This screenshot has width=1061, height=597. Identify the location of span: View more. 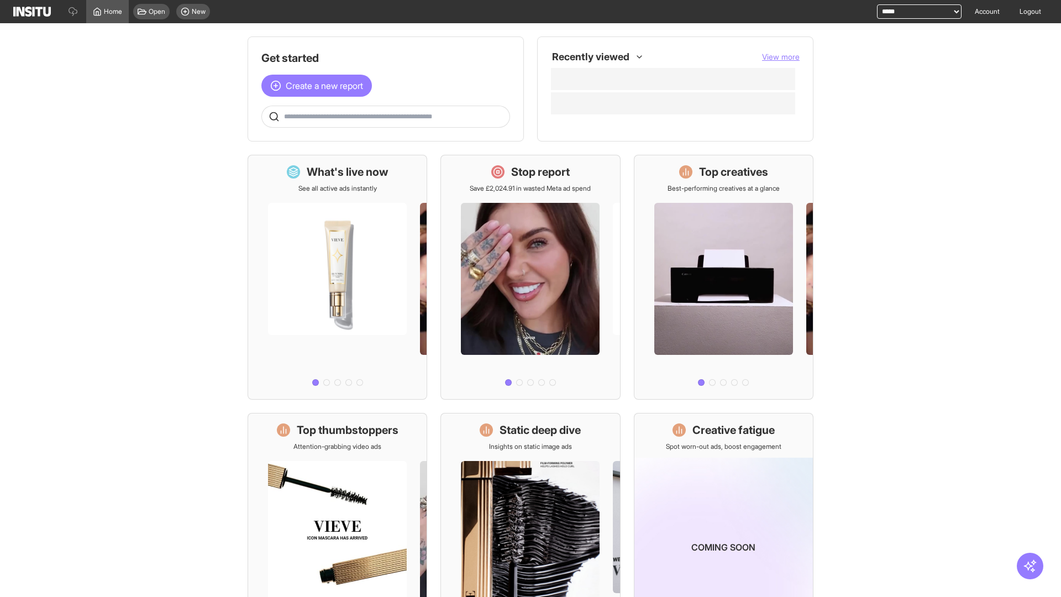
(781, 56).